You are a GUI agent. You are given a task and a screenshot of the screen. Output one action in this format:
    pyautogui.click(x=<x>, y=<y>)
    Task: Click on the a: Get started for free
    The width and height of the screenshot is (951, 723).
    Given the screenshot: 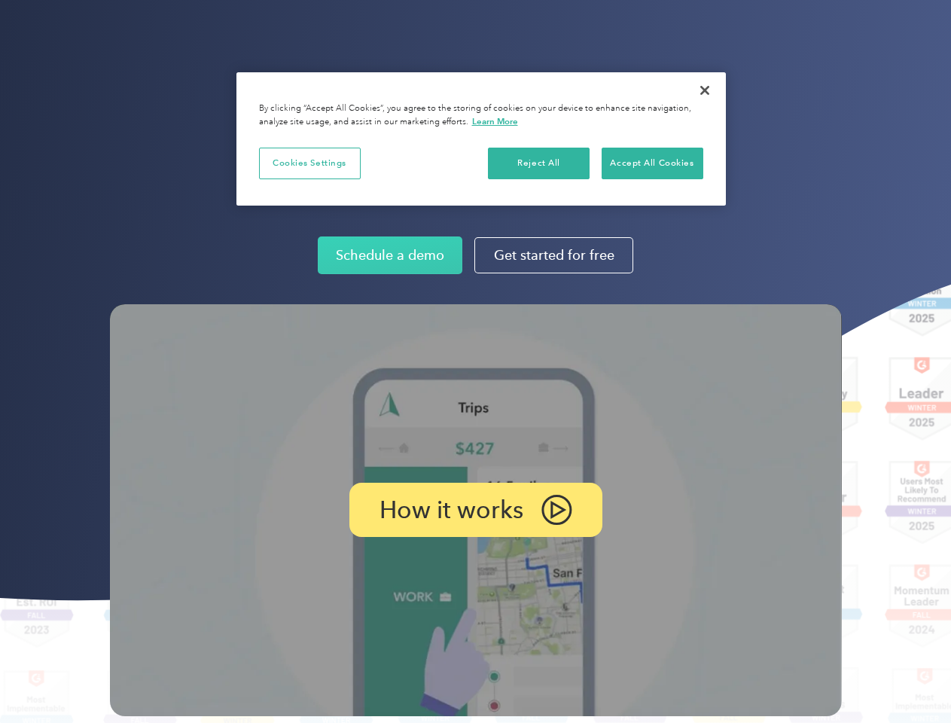 What is the action you would take?
    pyautogui.click(x=553, y=255)
    